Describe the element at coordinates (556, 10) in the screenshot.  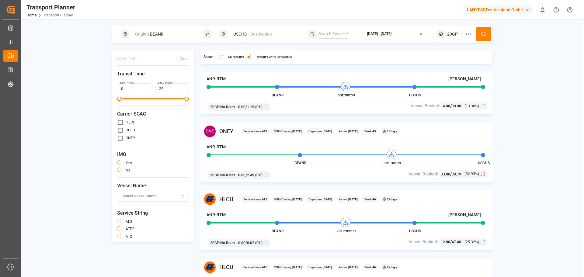
I see `button: Help Center` at that location.